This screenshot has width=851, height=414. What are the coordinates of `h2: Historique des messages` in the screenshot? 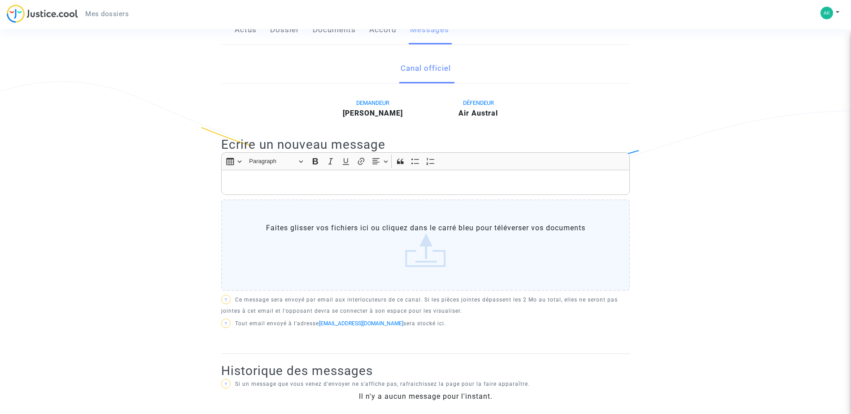 It's located at (425, 371).